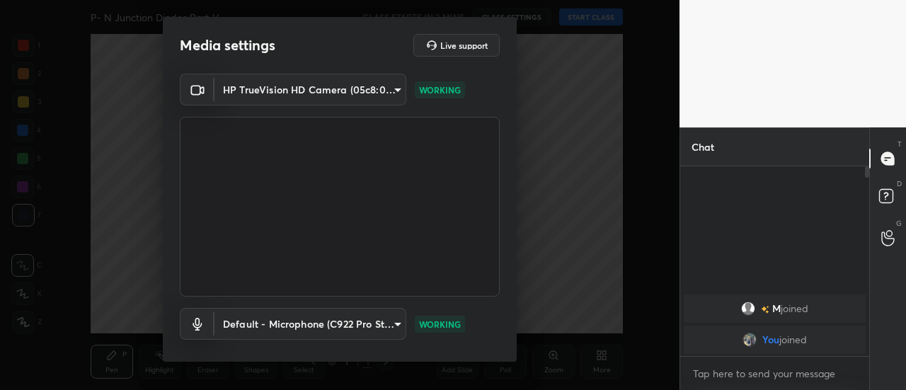 Image resolution: width=906 pixels, height=390 pixels. Describe the element at coordinates (227, 45) in the screenshot. I see `h2: Media settings` at that location.